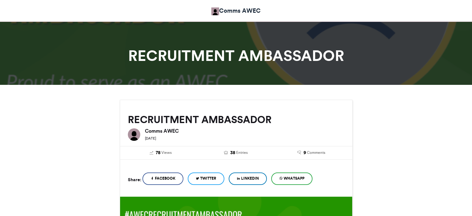 The width and height of the screenshot is (472, 216). What do you see at coordinates (294, 178) in the screenshot?
I see `span: WhatsApp` at bounding box center [294, 178].